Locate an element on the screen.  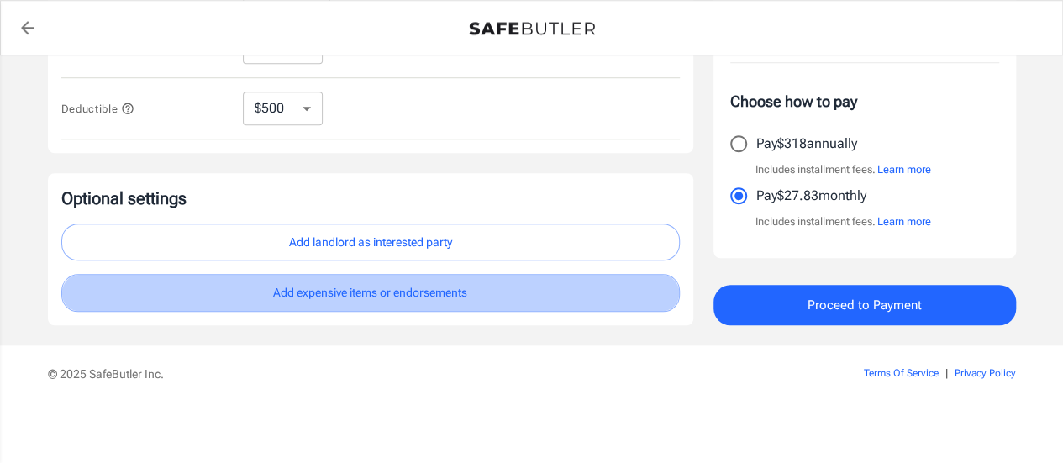
p: Optional settings is located at coordinates (371, 198).